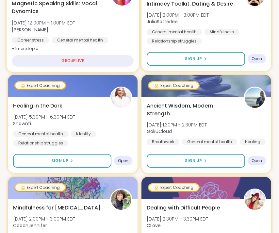  Describe the element at coordinates (121, 98) in the screenshot. I see `img: Shawnti` at that location.